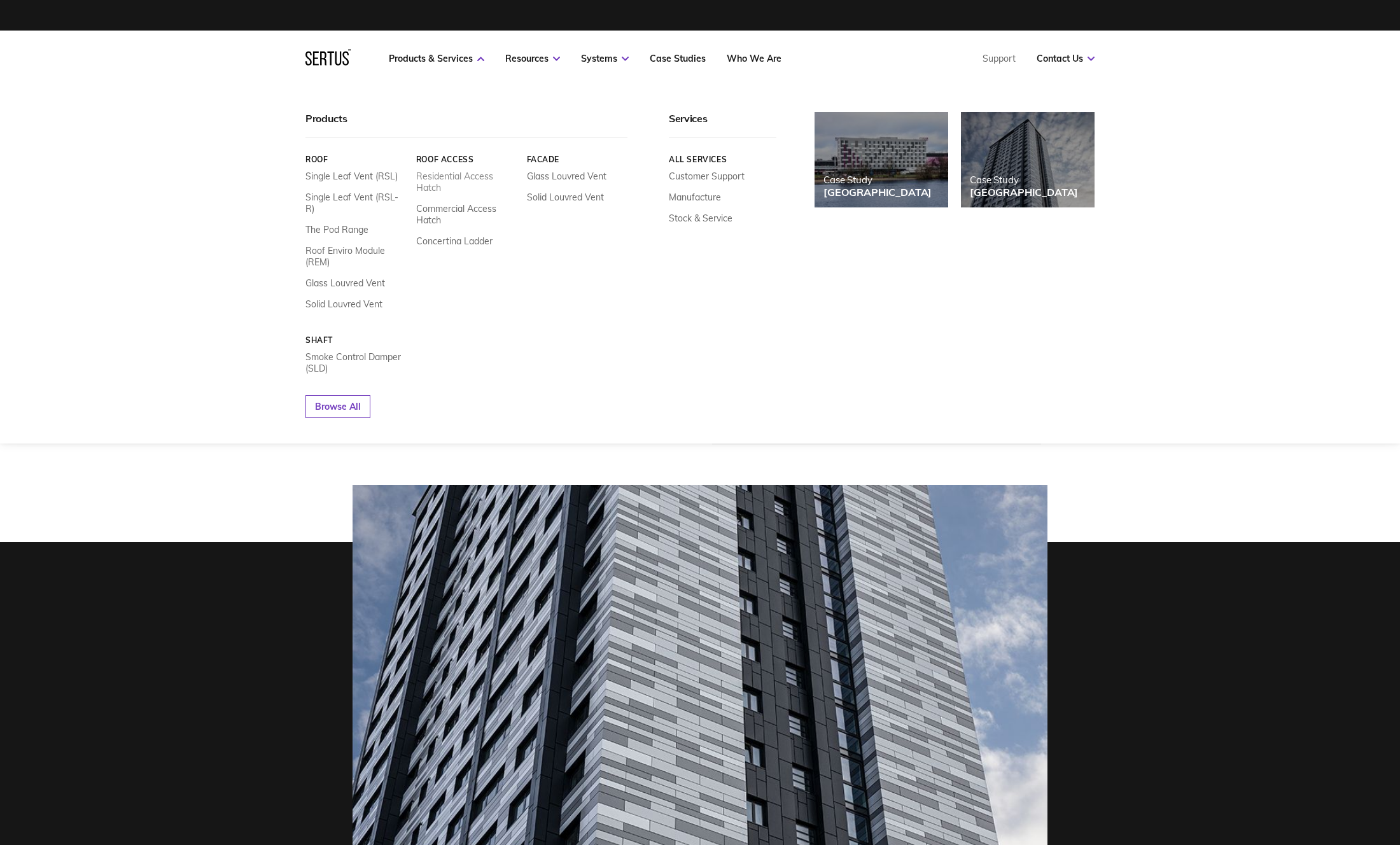  Describe the element at coordinates (352, 177) in the screenshot. I see `a: Single Leaf Vent (RSL)` at that location.